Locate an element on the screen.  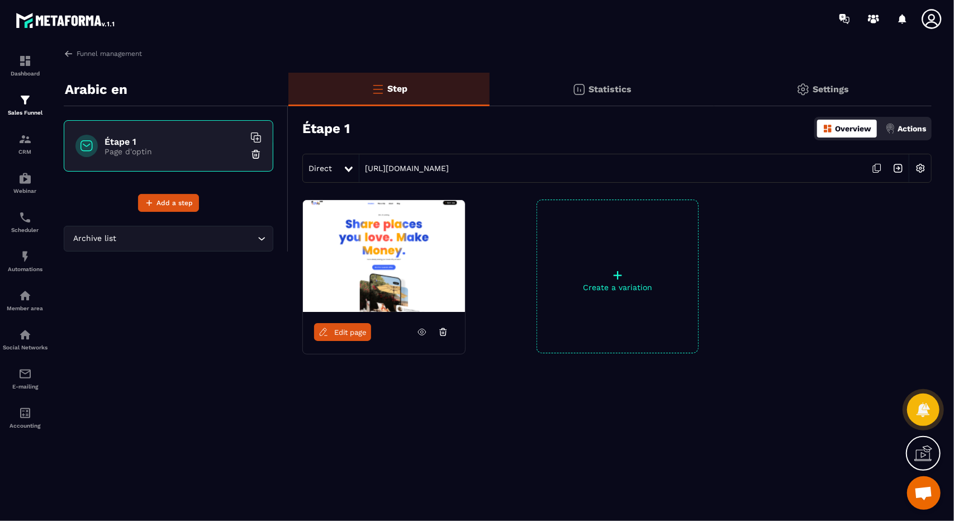
img: scheduler is located at coordinates (25, 217).